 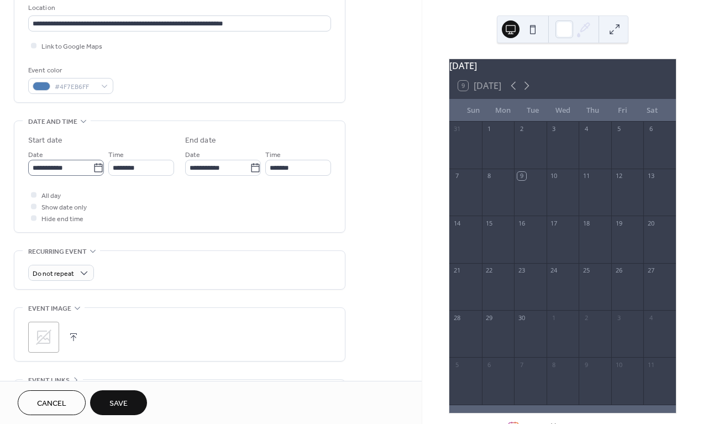 What do you see at coordinates (456, 129) in the screenshot?
I see `div: 31` at bounding box center [456, 129].